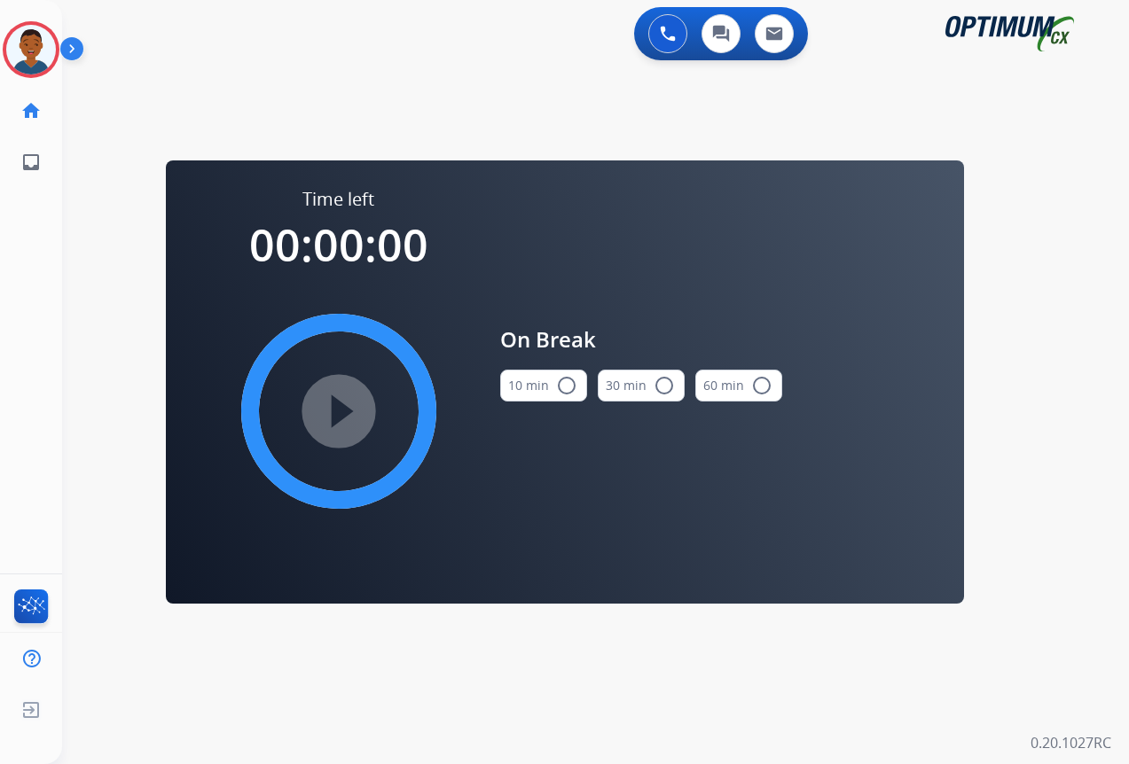 Image resolution: width=1129 pixels, height=764 pixels. I want to click on button: 60 min, so click(739, 386).